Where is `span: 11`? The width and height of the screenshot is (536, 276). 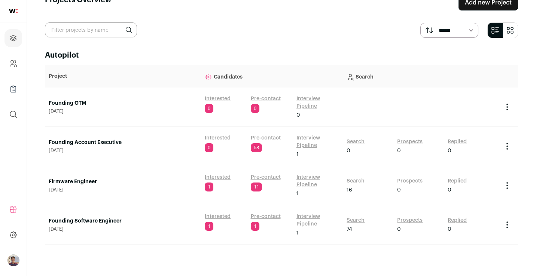
span: 11 is located at coordinates (257, 187).